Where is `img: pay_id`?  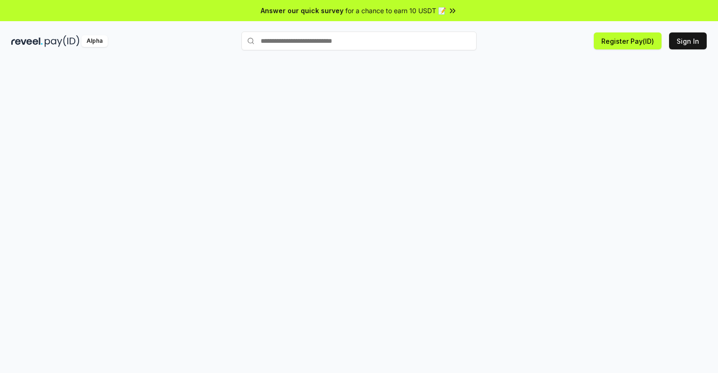 img: pay_id is located at coordinates (62, 41).